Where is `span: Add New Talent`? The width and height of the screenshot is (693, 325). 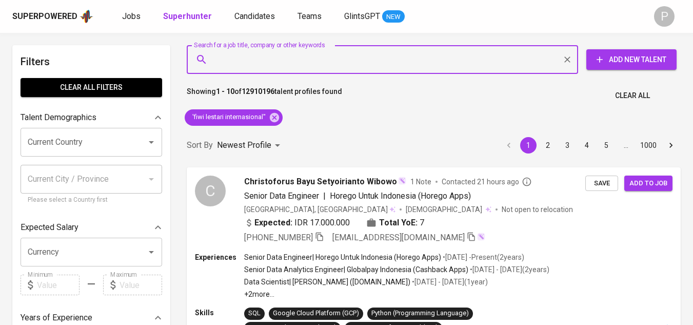
span: Add New Talent is located at coordinates (631, 59).